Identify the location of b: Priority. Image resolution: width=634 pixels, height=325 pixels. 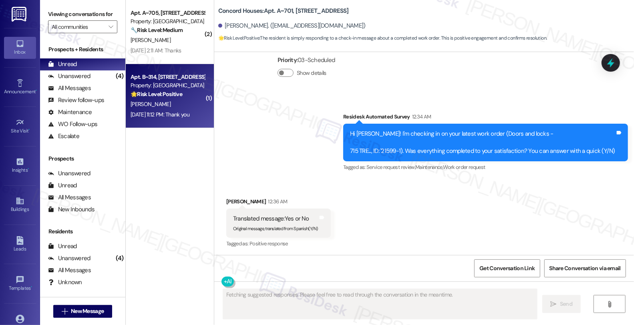
(287, 60).